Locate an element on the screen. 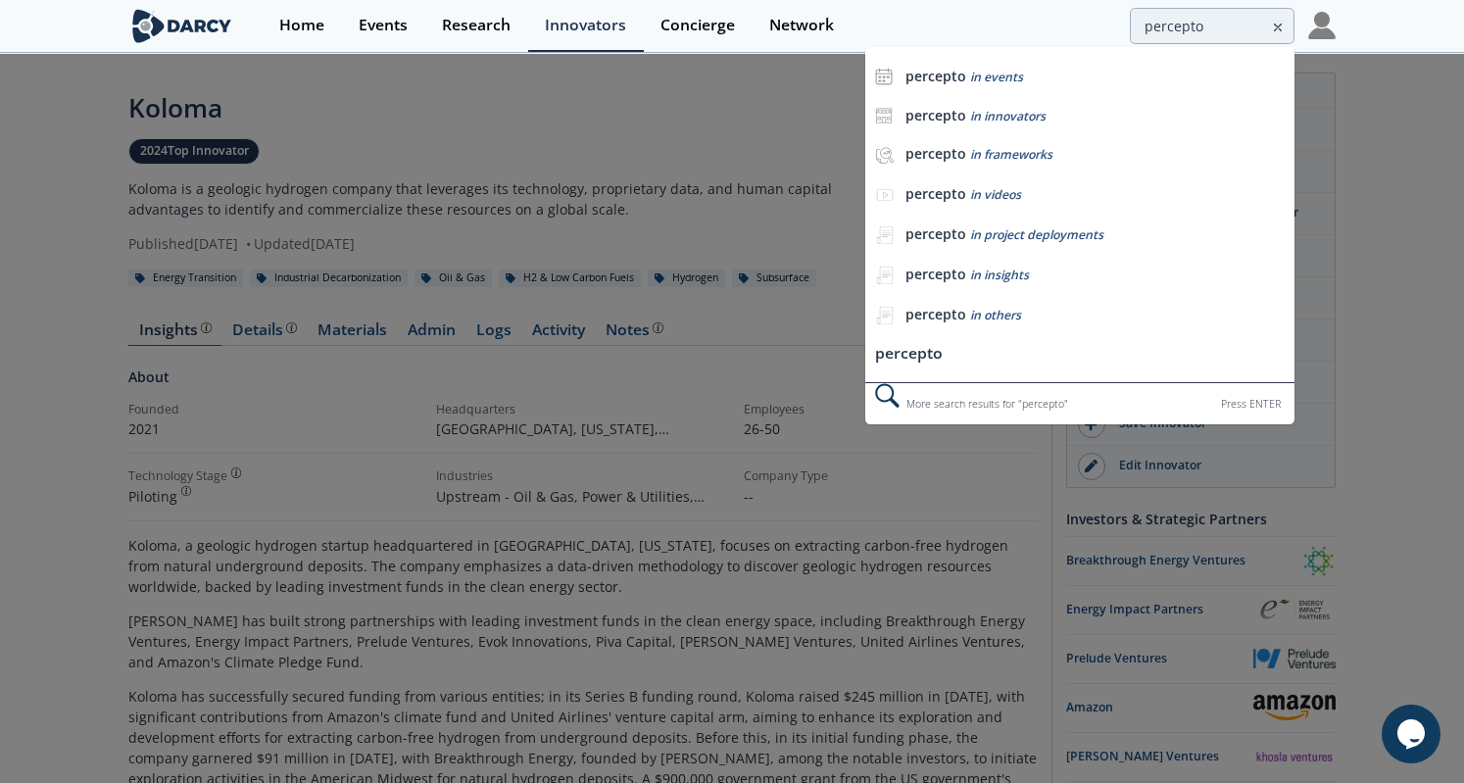 The image size is (1464, 783). div: Innovators is located at coordinates (585, 25).